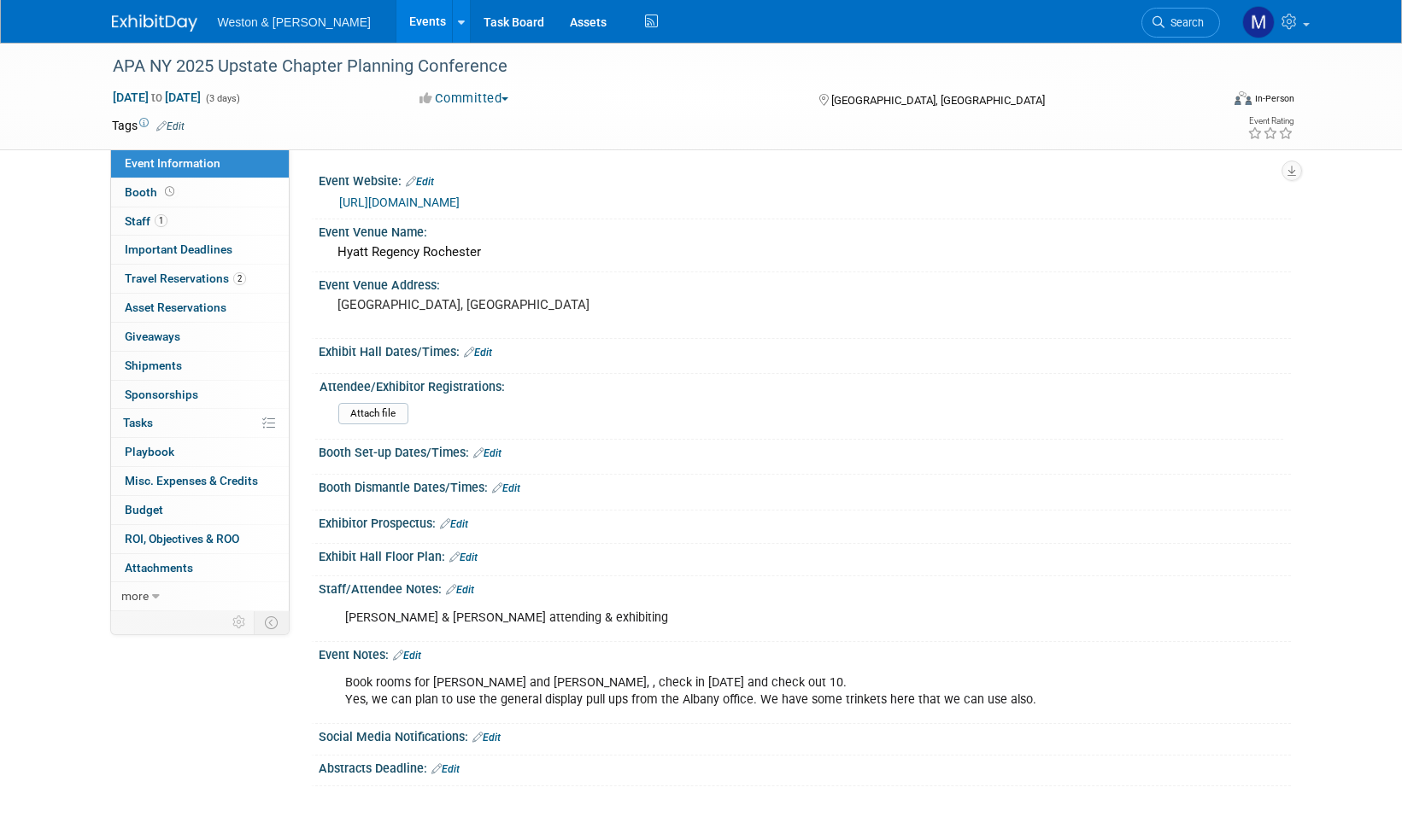 This screenshot has height=840, width=1402. What do you see at coordinates (239, 279) in the screenshot?
I see `span: 2` at bounding box center [239, 279].